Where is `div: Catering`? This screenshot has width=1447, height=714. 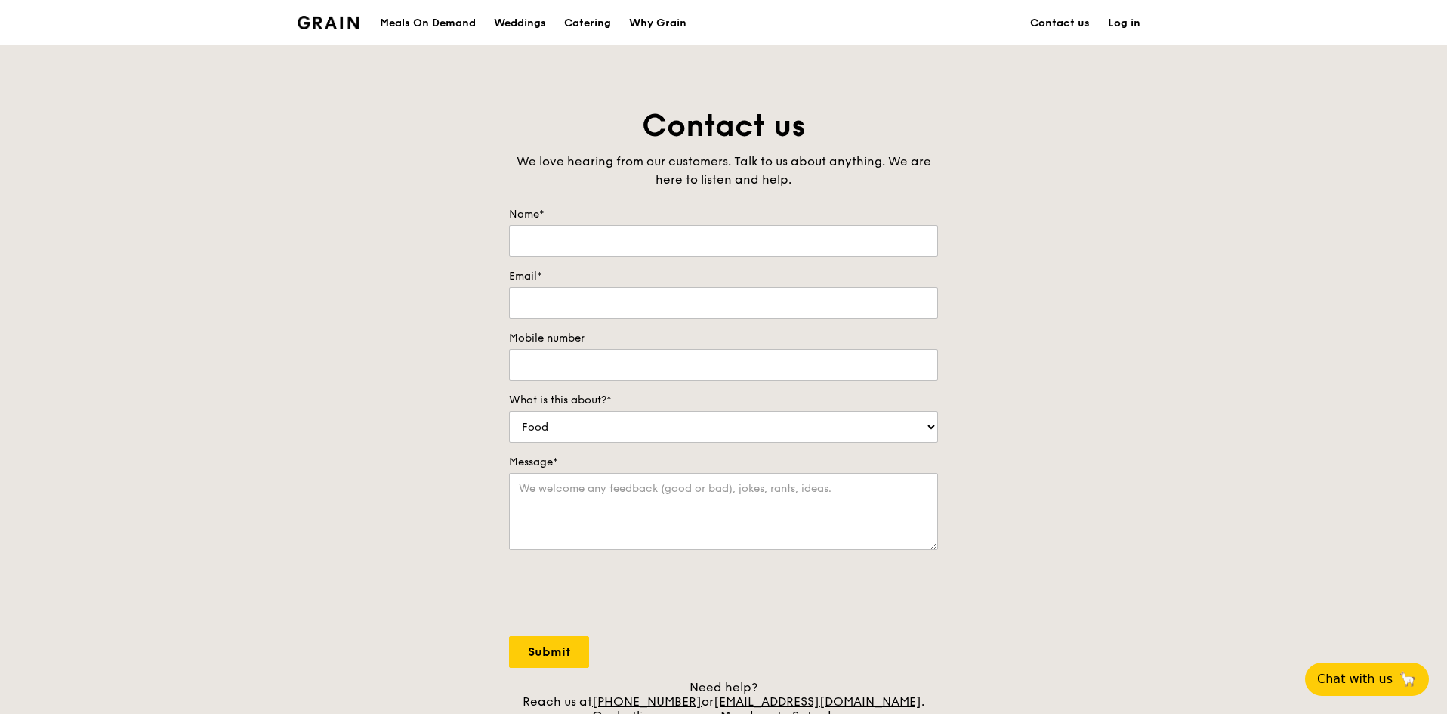
div: Catering is located at coordinates (588, 23).